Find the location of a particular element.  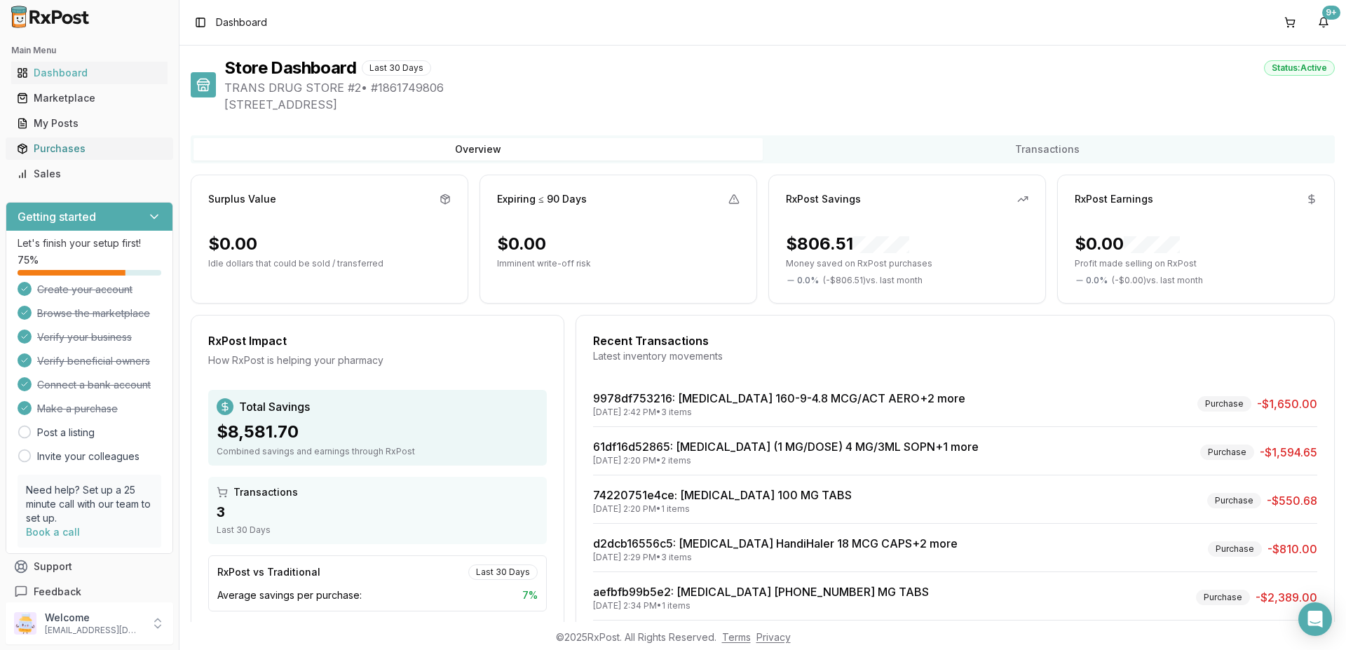

span: ( - $0.00 ) vs. last month is located at coordinates (1157, 280).